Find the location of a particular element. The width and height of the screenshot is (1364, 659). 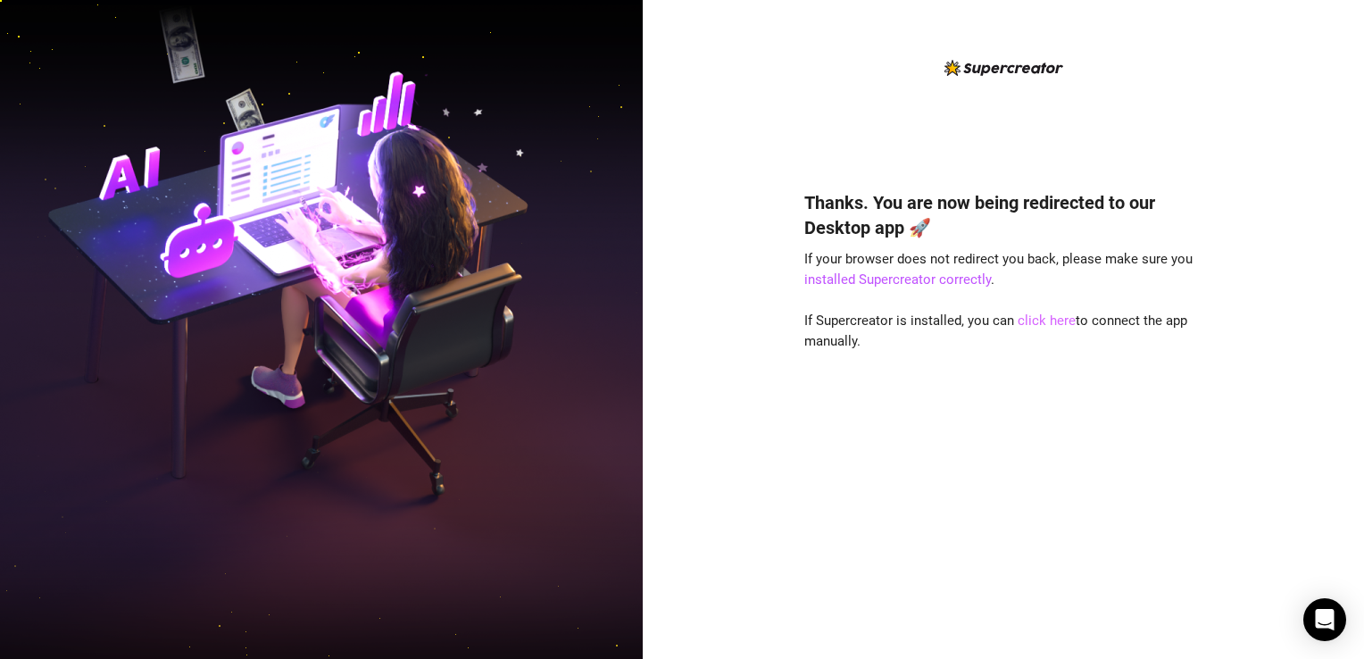

h4: Thanks. You are now being redirected to our Desktop app 🚀 is located at coordinates (1003, 215).